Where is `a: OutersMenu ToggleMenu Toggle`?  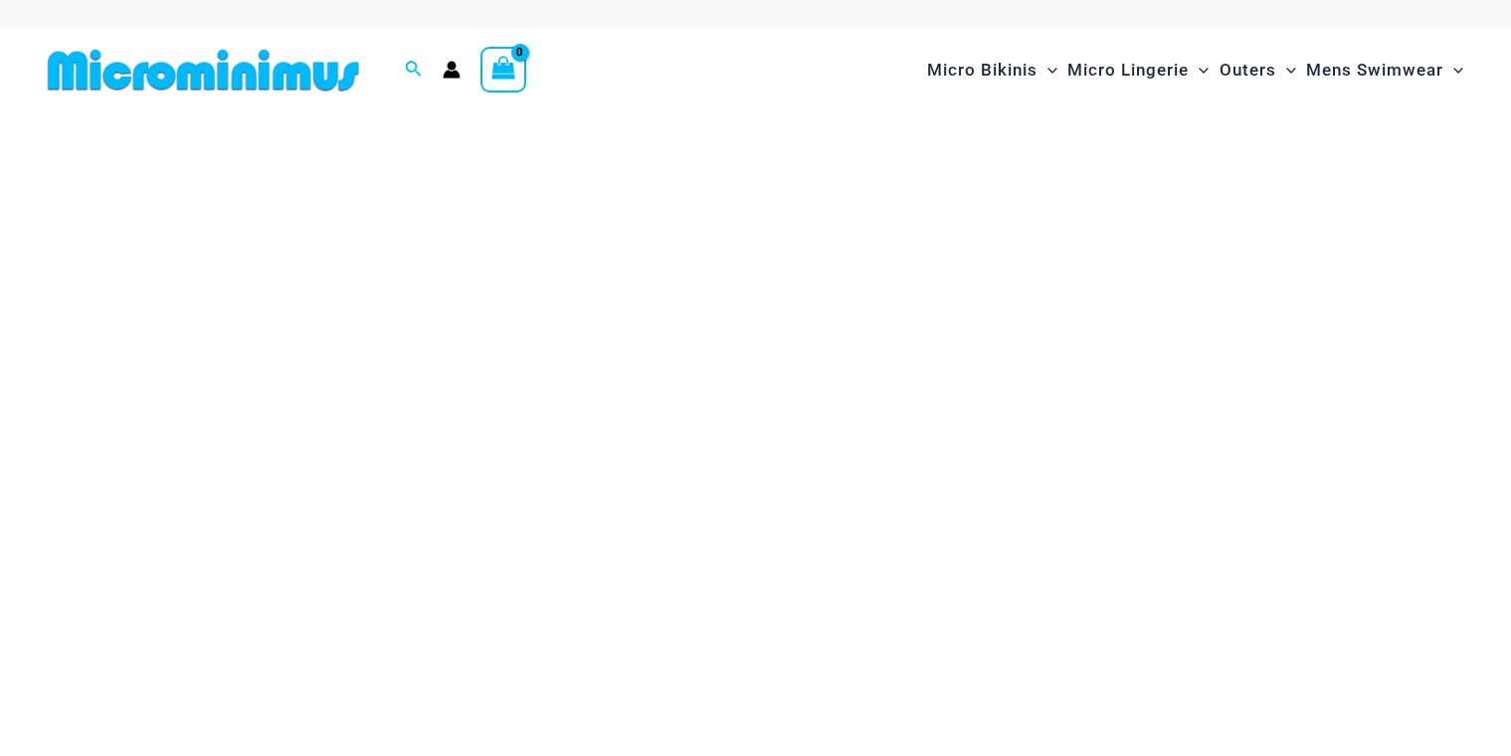 a: OutersMenu ToggleMenu Toggle is located at coordinates (1257, 70).